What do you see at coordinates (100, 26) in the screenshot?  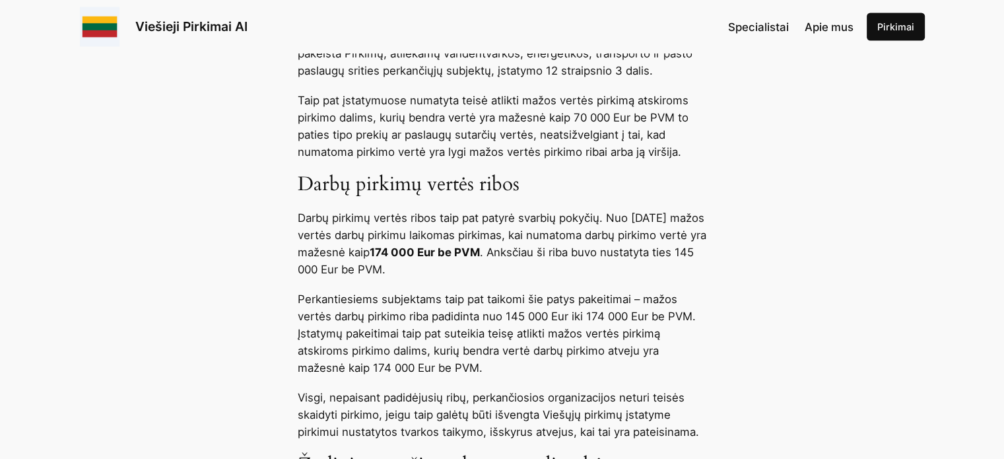 I see `img: Viešieji pirkimai logo` at bounding box center [100, 26].